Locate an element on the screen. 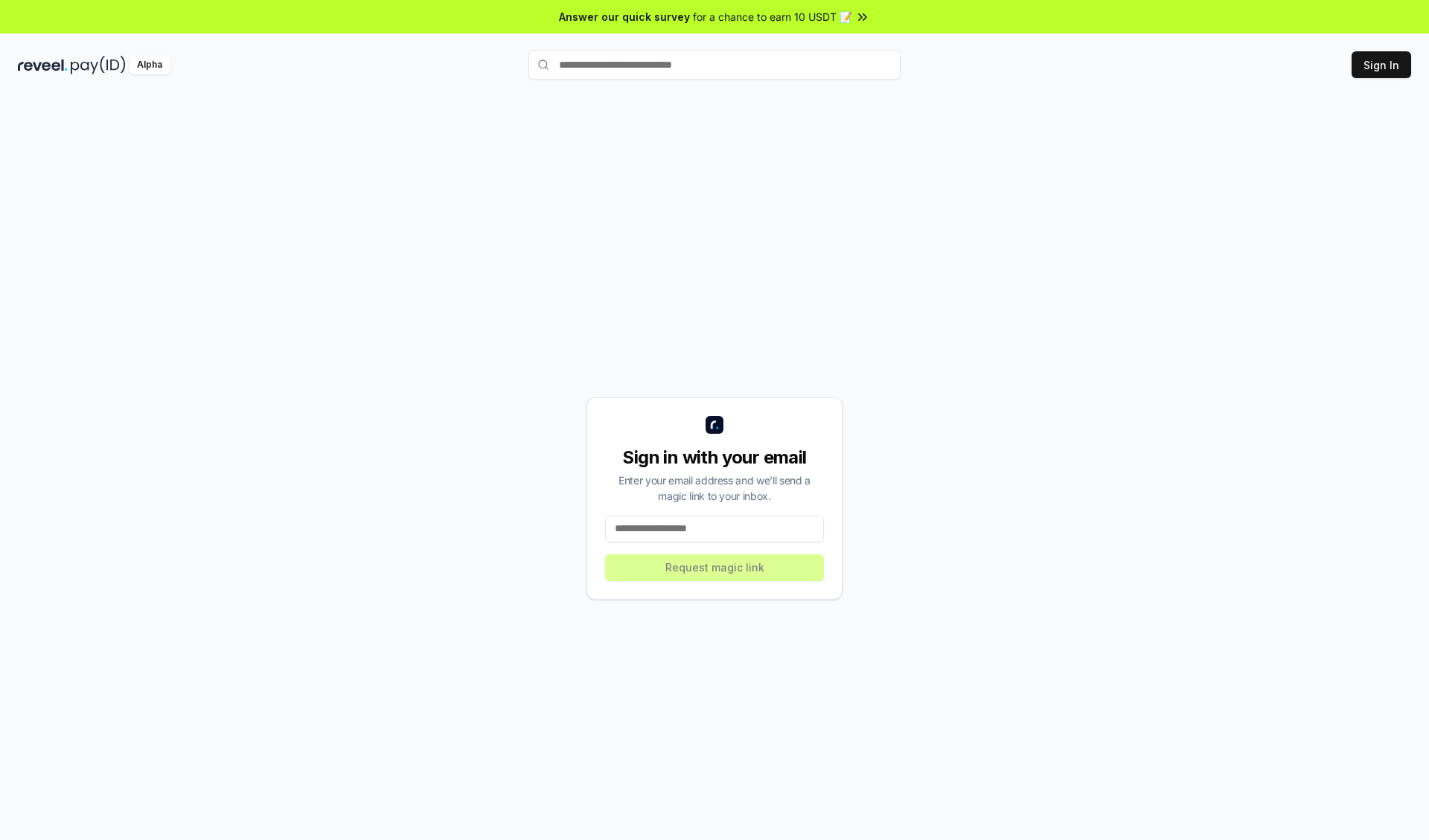  span: for a chance to earn 10 USDT 📝 is located at coordinates (772, 16).